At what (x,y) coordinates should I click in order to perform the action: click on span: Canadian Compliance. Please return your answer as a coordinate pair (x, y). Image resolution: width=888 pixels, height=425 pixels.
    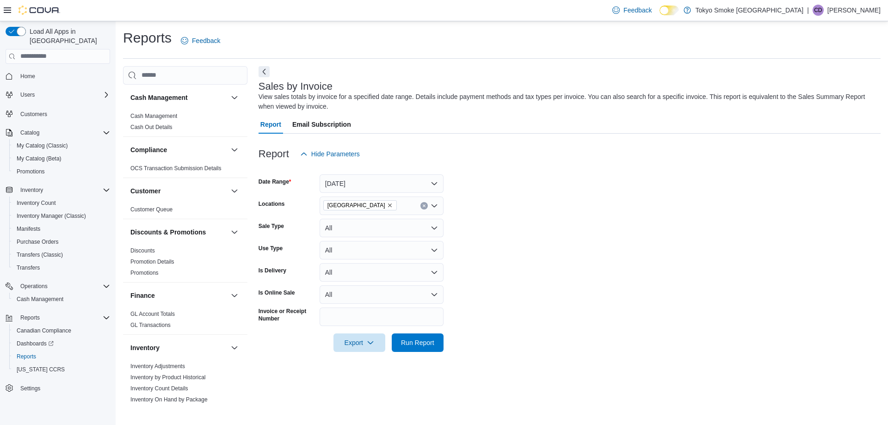
    Looking at the image, I should click on (62, 331).